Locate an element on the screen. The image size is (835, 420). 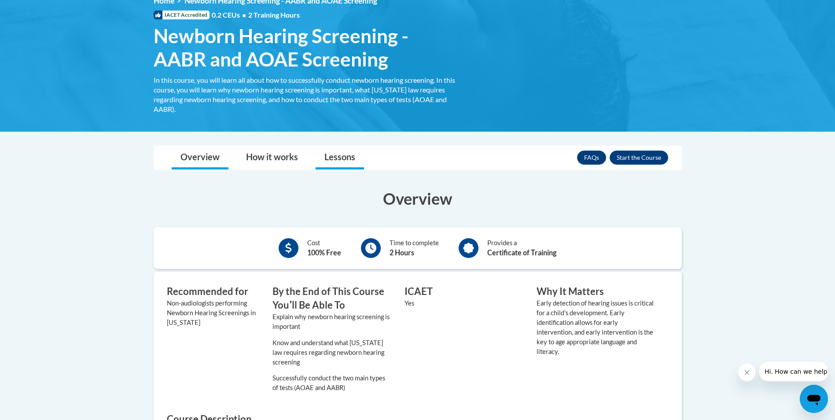
a: FAQs is located at coordinates (591, 158).